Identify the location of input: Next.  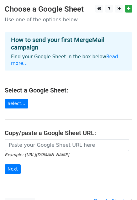
(13, 169).